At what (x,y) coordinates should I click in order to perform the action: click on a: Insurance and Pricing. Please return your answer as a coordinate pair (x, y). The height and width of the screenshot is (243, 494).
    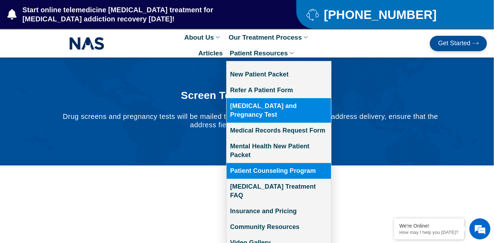
    Looking at the image, I should click on (279, 211).